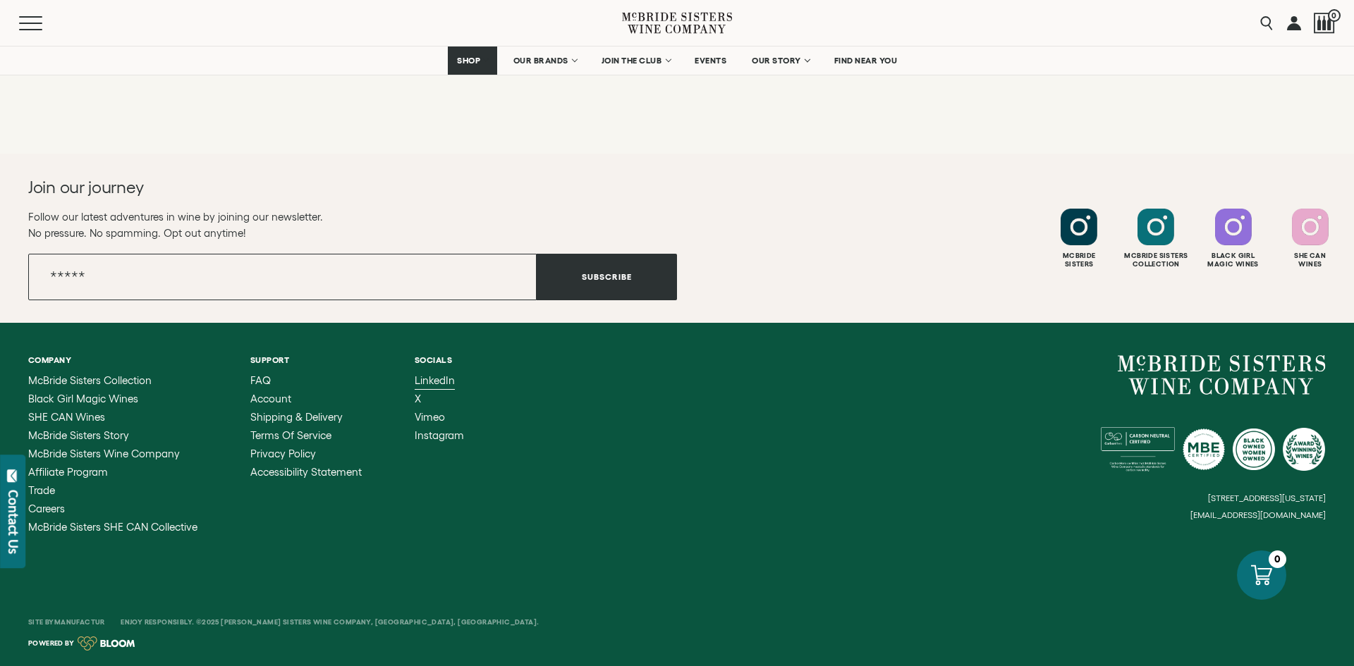  I want to click on a: Privacy Policy, so click(306, 454).